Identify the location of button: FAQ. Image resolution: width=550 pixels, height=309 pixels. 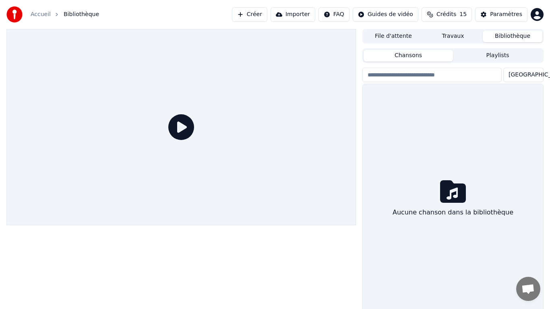
(334, 14).